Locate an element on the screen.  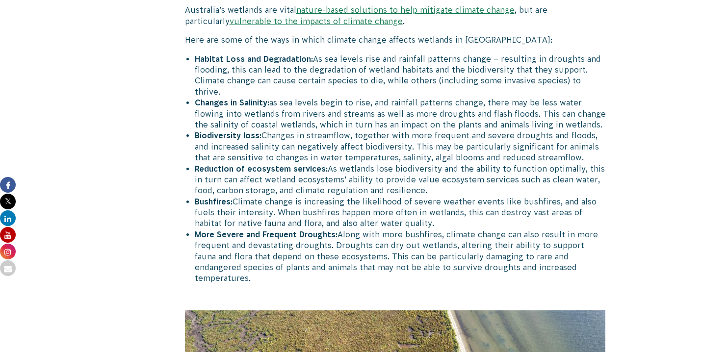
strong: Biodiversity loss: is located at coordinates (228, 135).